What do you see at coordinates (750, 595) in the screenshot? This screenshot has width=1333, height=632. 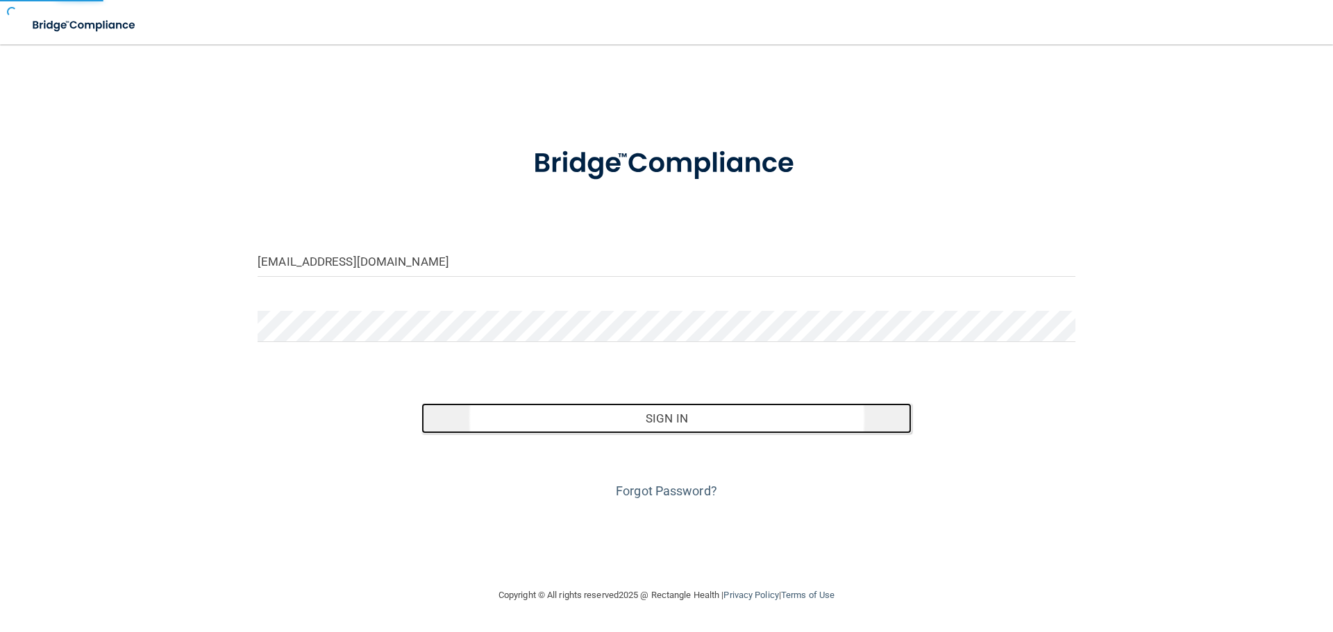 I see `a: Privacy Policy` at bounding box center [750, 595].